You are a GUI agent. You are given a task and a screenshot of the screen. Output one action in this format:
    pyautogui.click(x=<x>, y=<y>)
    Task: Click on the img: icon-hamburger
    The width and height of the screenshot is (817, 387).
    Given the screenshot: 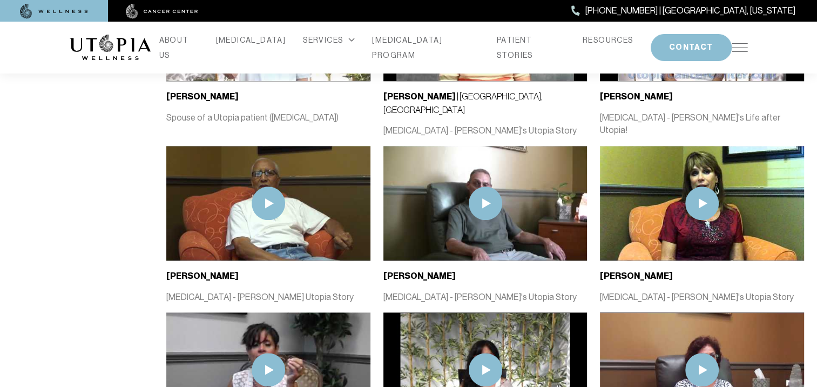 What is the action you would take?
    pyautogui.click(x=740, y=48)
    